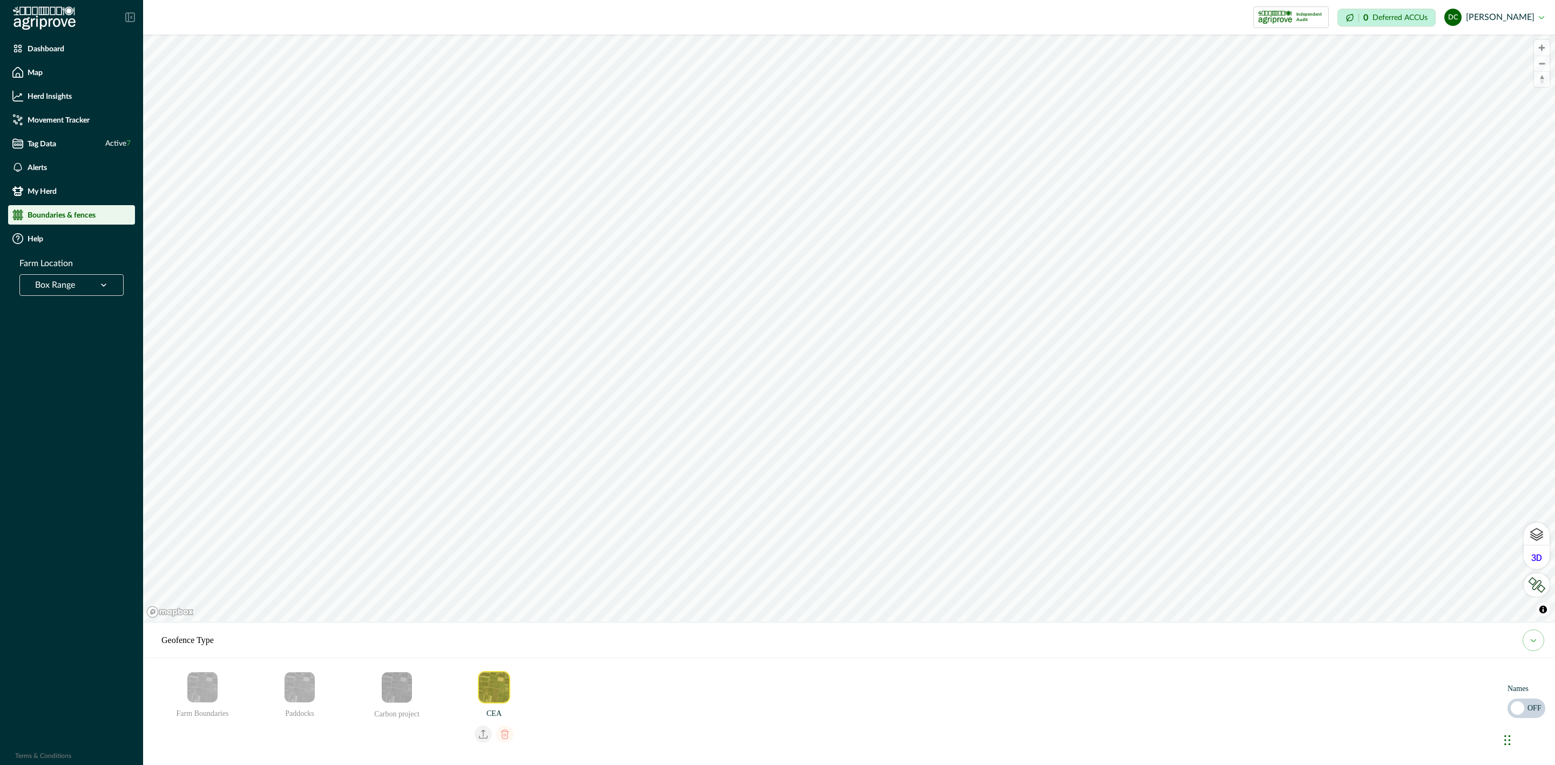  I want to click on span: Active, so click(118, 144).